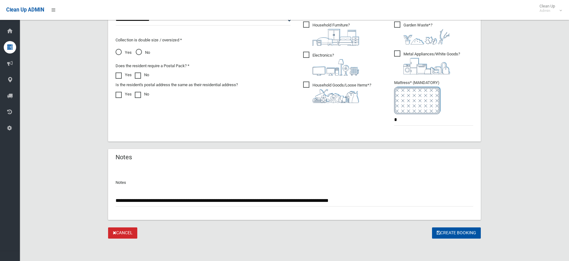 This screenshot has width=569, height=261. Describe the element at coordinates (336, 67) in the screenshot. I see `img: 394712a680b73dbc3d2a6a3a7ffe5a07.png` at that location.